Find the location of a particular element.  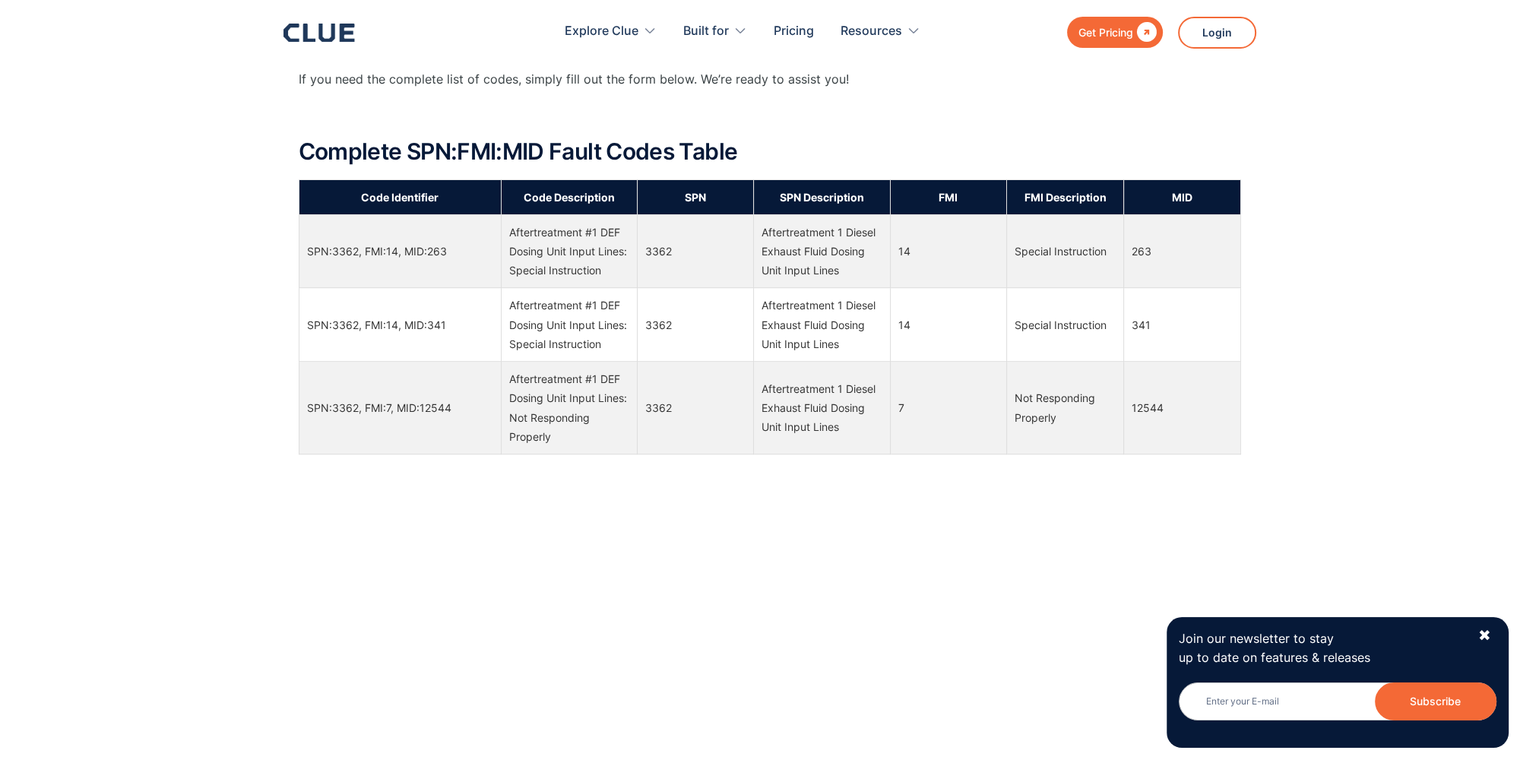

a: Pricing is located at coordinates (793, 31).